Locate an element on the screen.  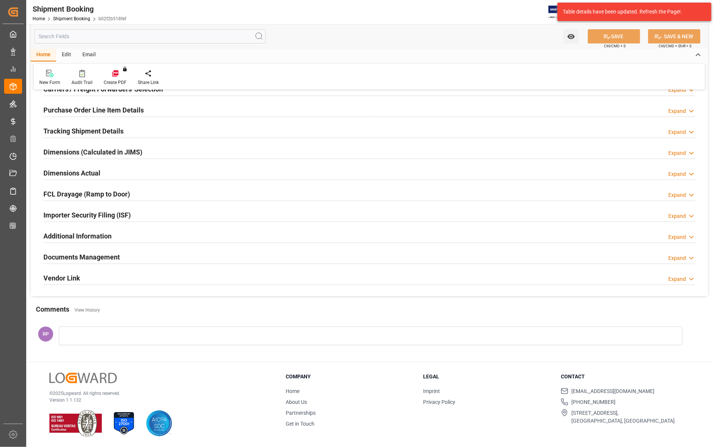
img: Logward Logo is located at coordinates (83, 378).